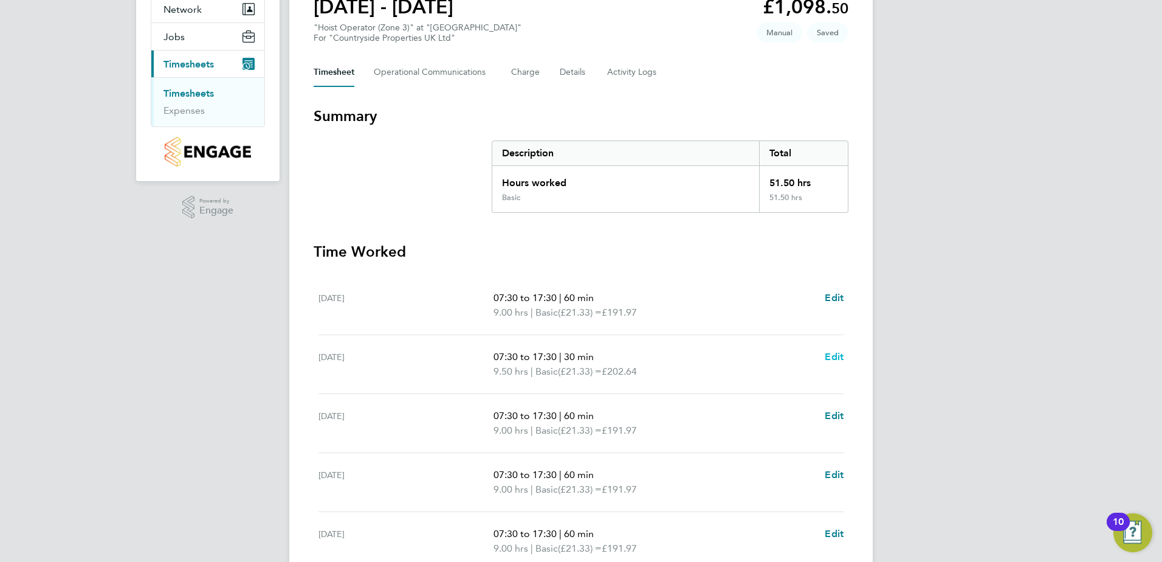 This screenshot has width=1162, height=562. Describe the element at coordinates (511, 371) in the screenshot. I see `span: 9.50 hrs` at that location.